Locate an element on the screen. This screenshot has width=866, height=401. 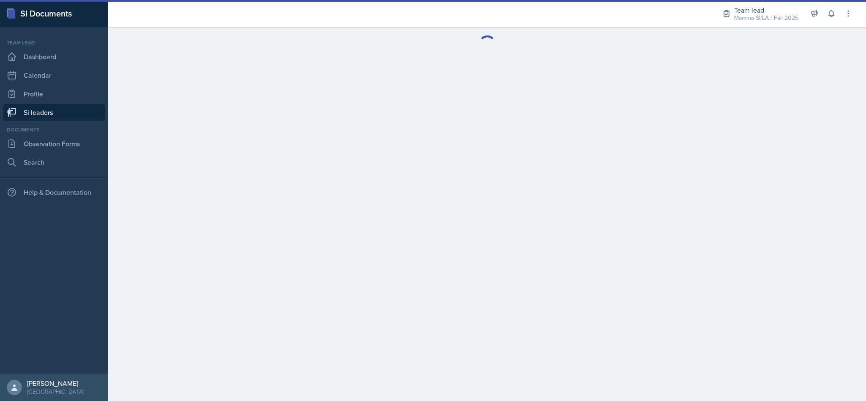
a: Calendar is located at coordinates (54, 75).